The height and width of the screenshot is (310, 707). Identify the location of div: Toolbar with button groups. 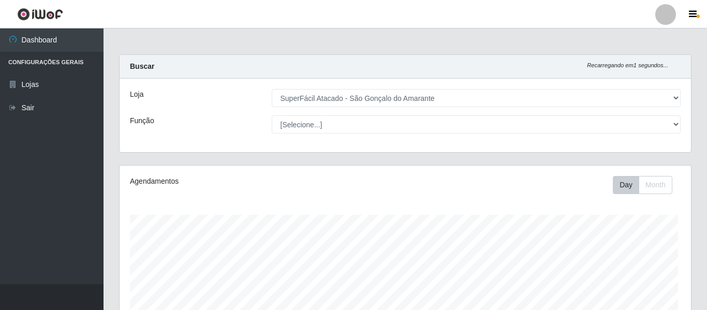
(646, 185).